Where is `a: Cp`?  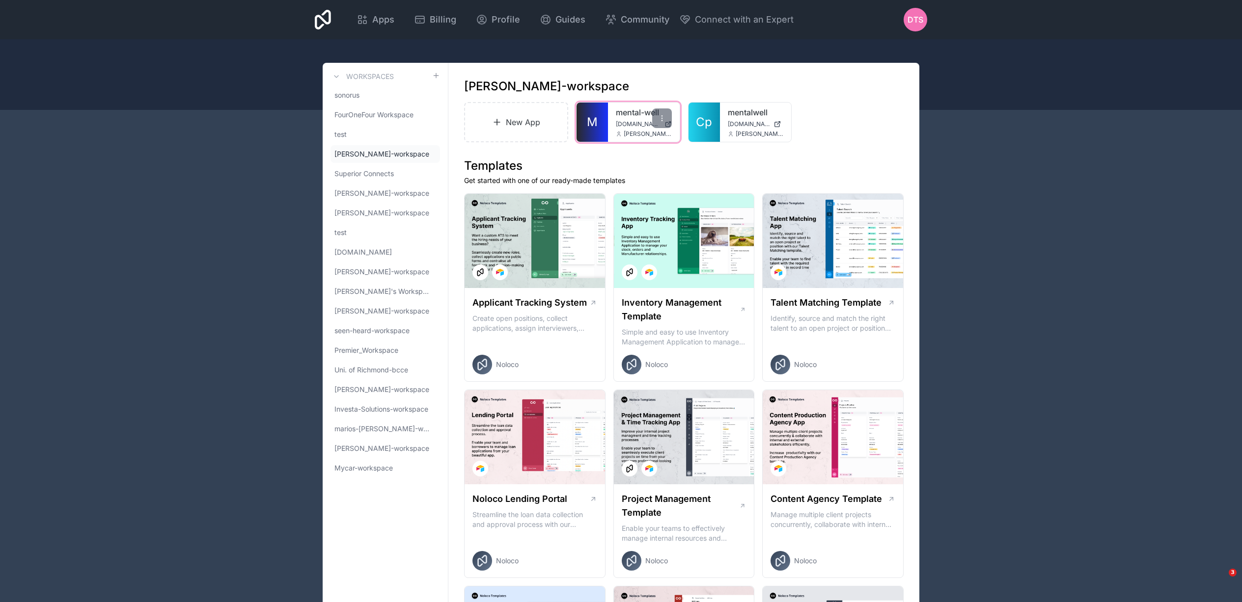 a: Cp is located at coordinates (704, 122).